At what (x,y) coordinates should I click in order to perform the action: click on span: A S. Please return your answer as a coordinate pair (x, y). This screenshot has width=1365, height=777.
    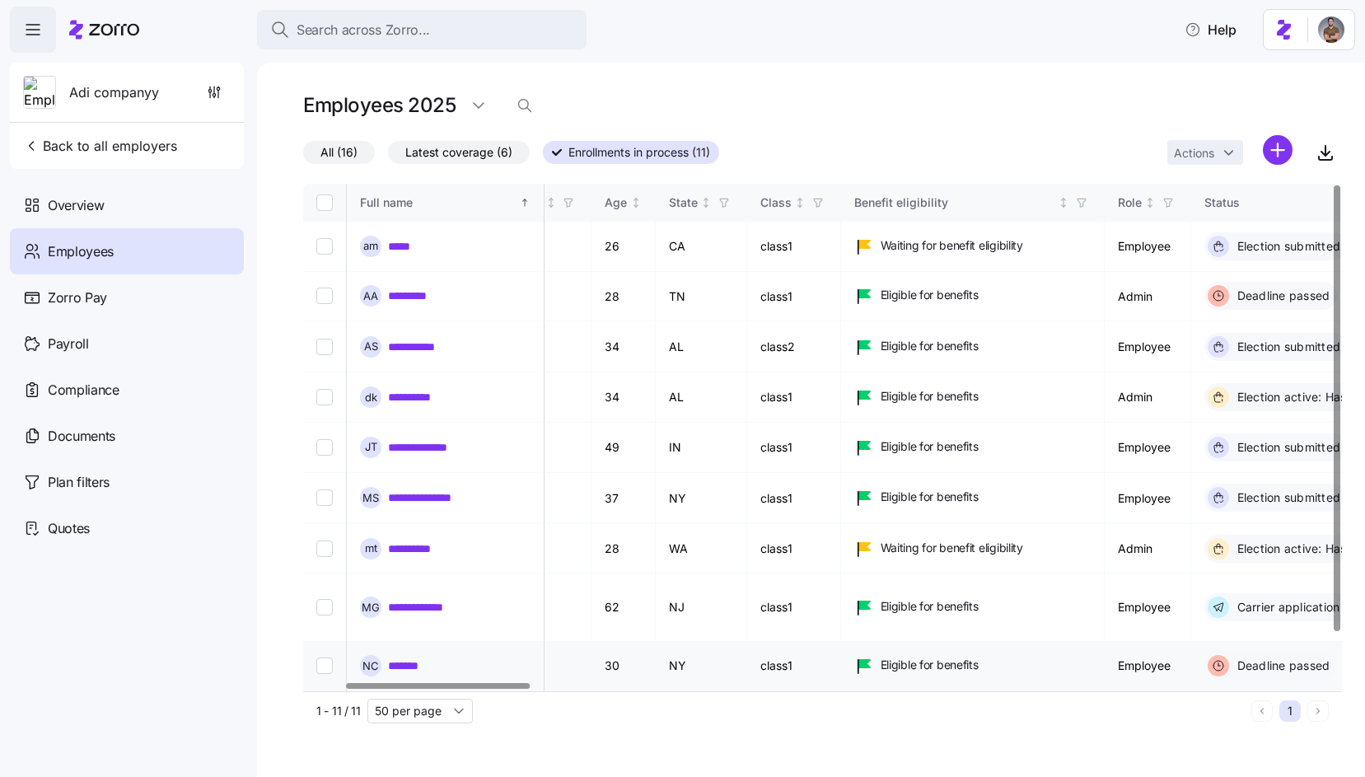
    Looking at the image, I should click on (371, 346).